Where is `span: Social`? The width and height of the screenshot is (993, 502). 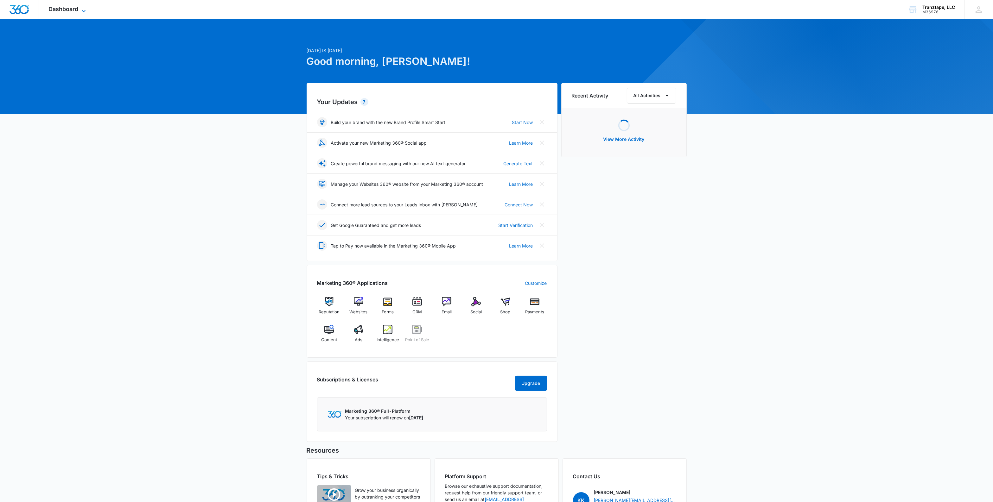 span: Social is located at coordinates (476, 312).